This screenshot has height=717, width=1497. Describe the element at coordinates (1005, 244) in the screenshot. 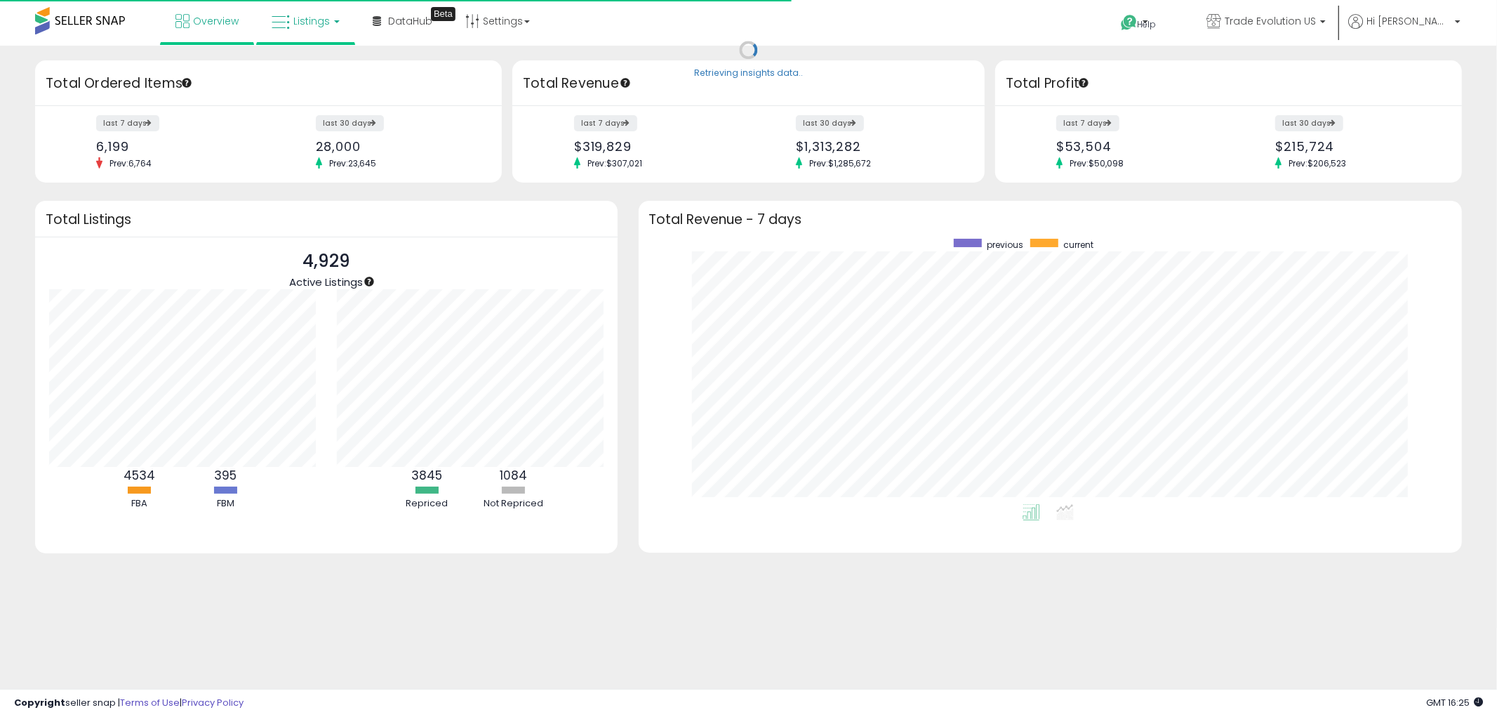

I see `span: previous` at that location.